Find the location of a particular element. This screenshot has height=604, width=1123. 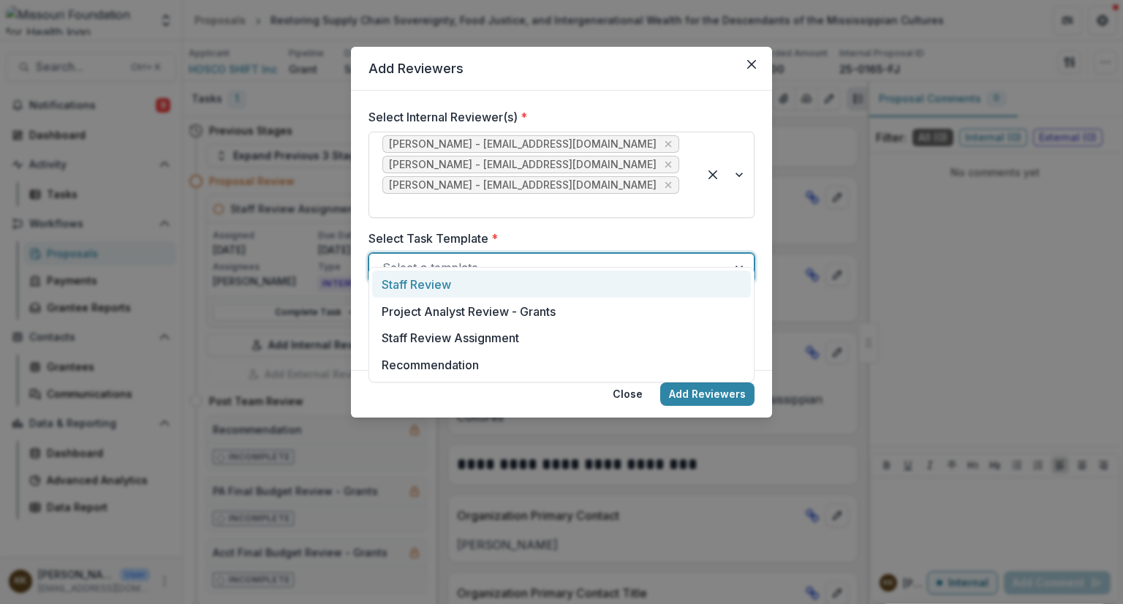

div: Clear selected options is located at coordinates (713, 175).